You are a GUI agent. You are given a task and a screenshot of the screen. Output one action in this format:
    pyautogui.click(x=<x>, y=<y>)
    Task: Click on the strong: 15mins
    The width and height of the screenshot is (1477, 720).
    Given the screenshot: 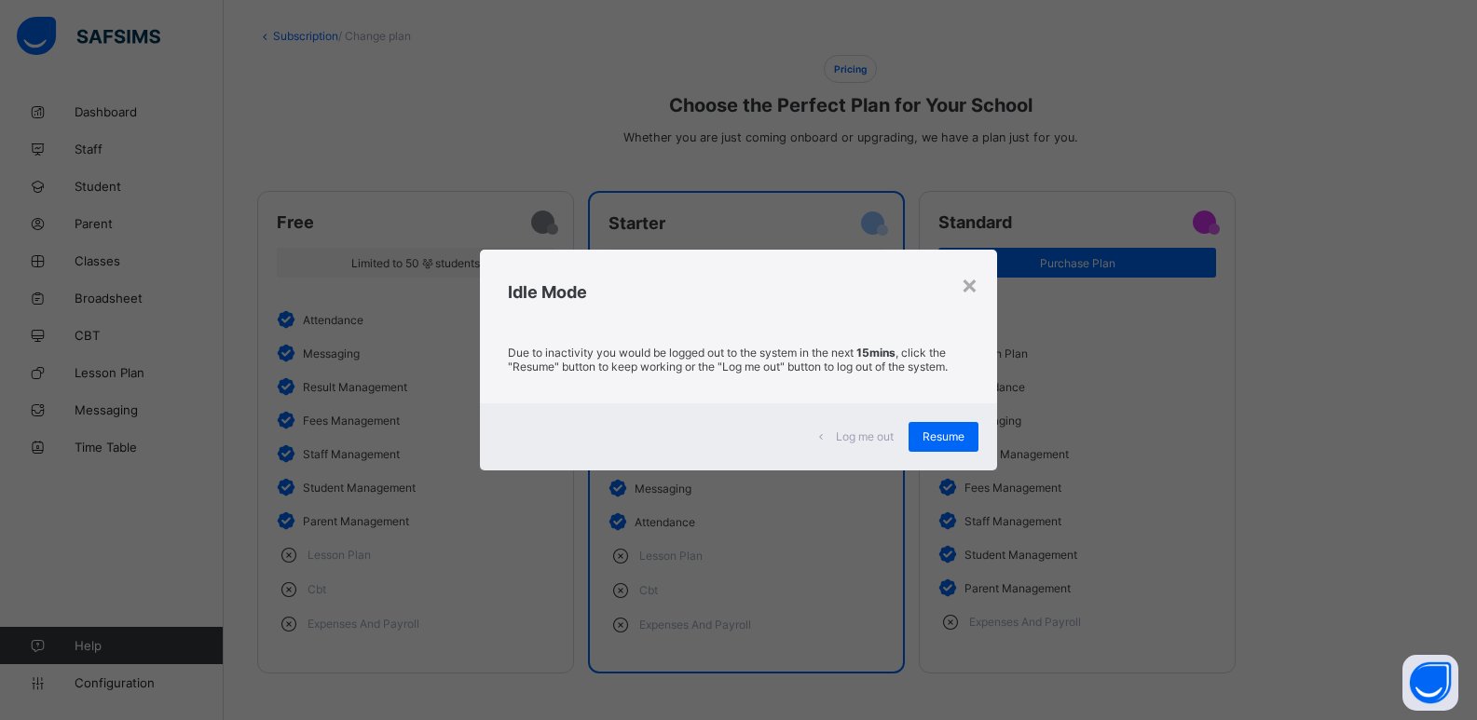 What is the action you would take?
    pyautogui.click(x=876, y=352)
    